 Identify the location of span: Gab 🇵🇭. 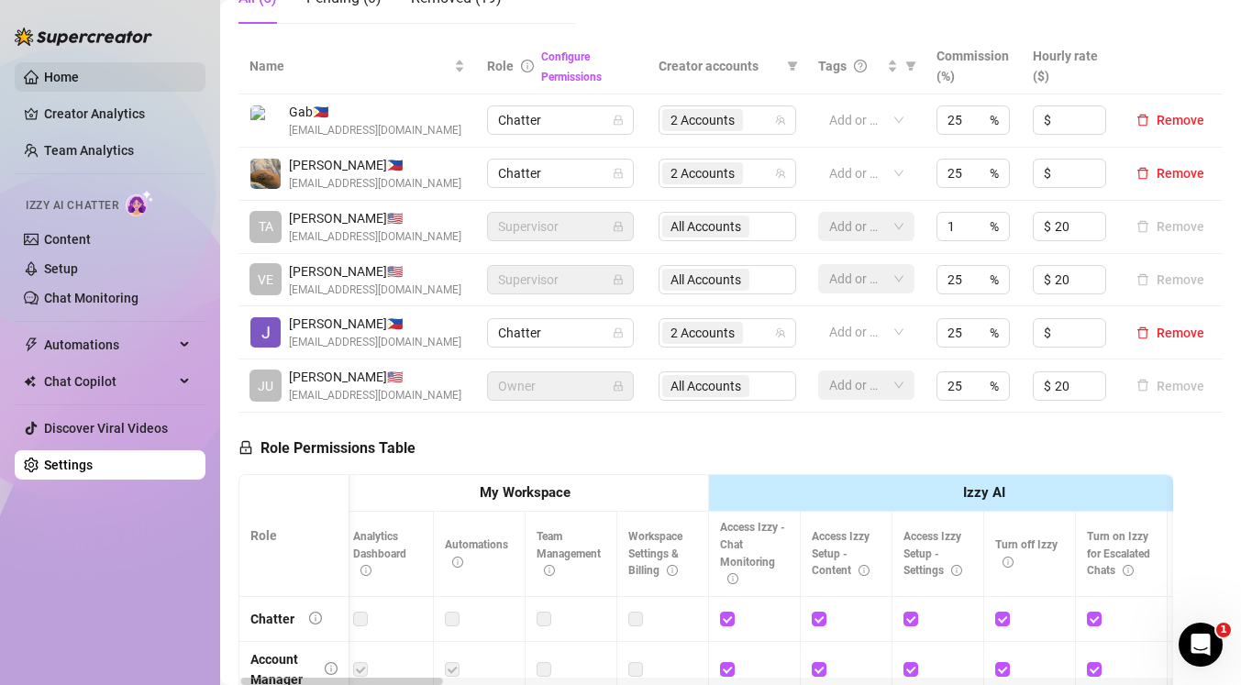
(375, 112).